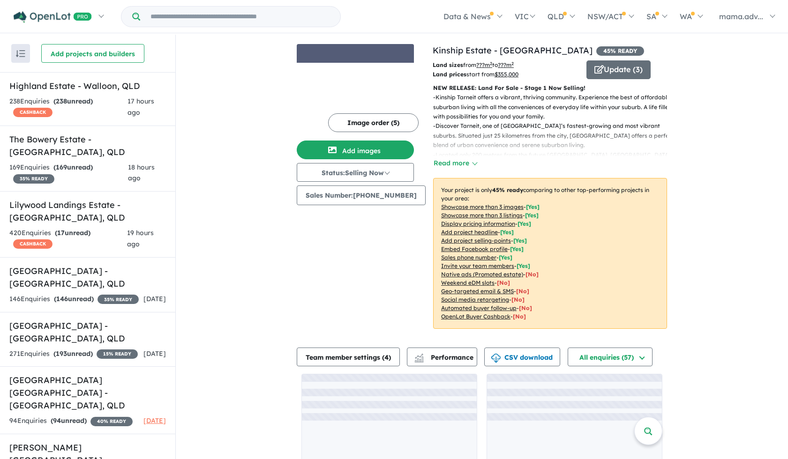 The height and width of the screenshot is (459, 788). What do you see at coordinates (469, 257) in the screenshot?
I see `u: Sales phone number` at bounding box center [469, 257].